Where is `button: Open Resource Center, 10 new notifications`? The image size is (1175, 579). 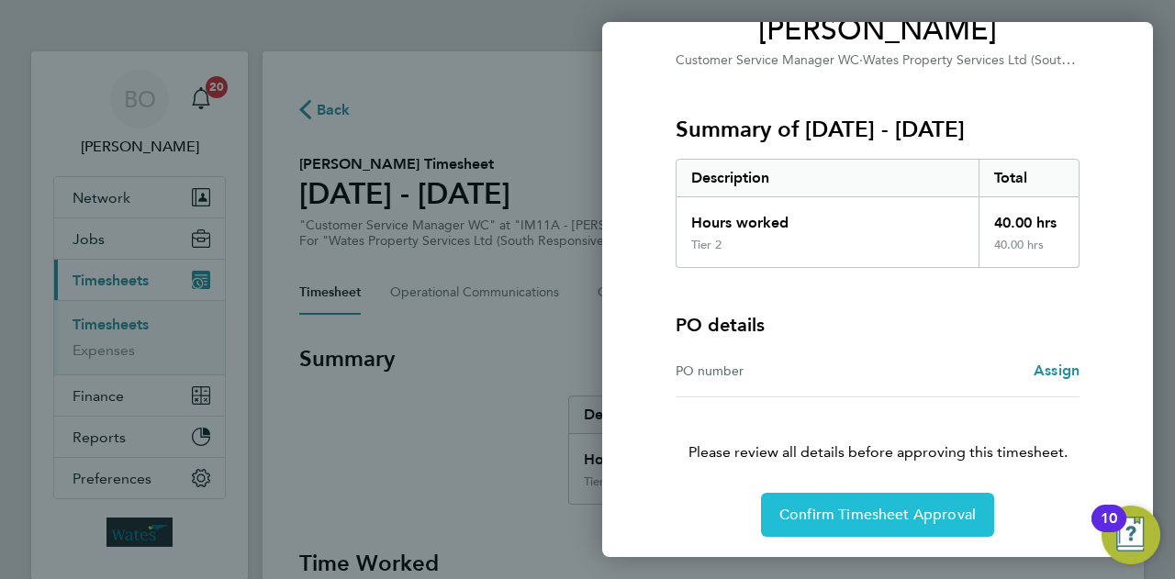
button: Open Resource Center, 10 new notifications is located at coordinates (1131, 535).